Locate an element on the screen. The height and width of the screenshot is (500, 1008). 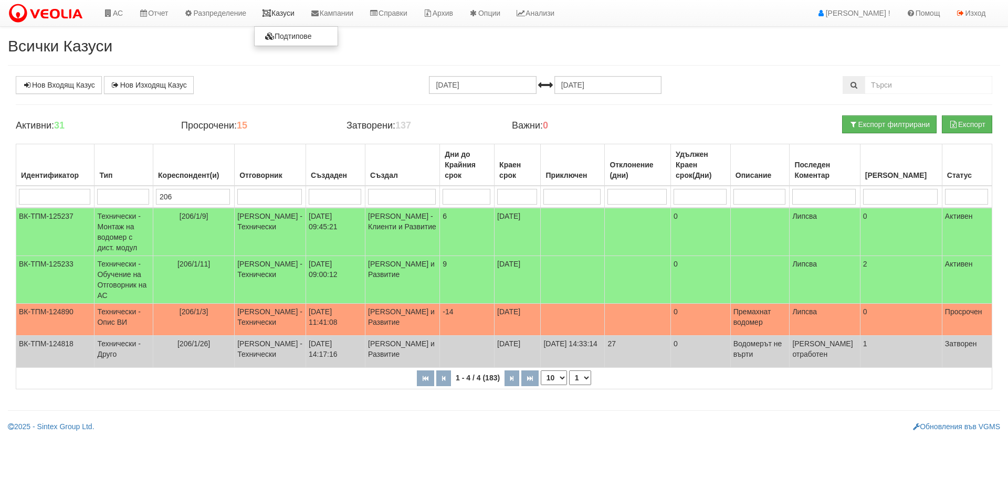
b: 15 is located at coordinates (242, 125).